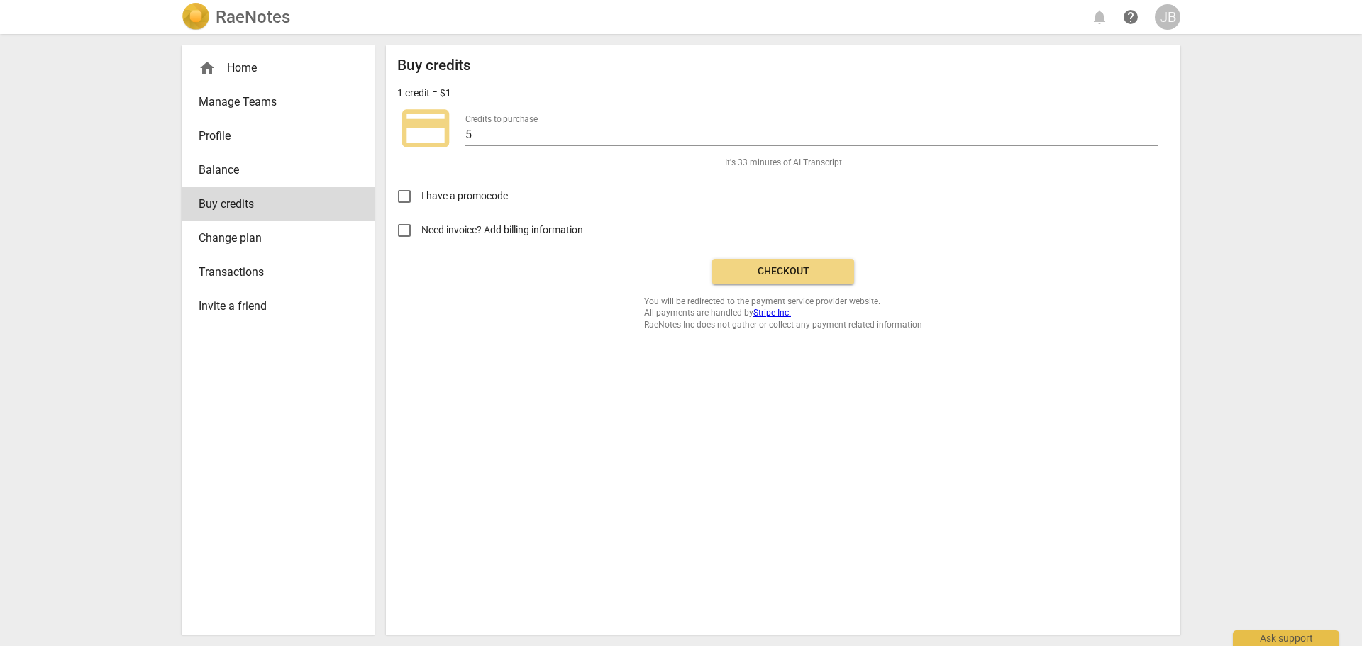  What do you see at coordinates (1167, 17) in the screenshot?
I see `button: JB` at bounding box center [1167, 17].